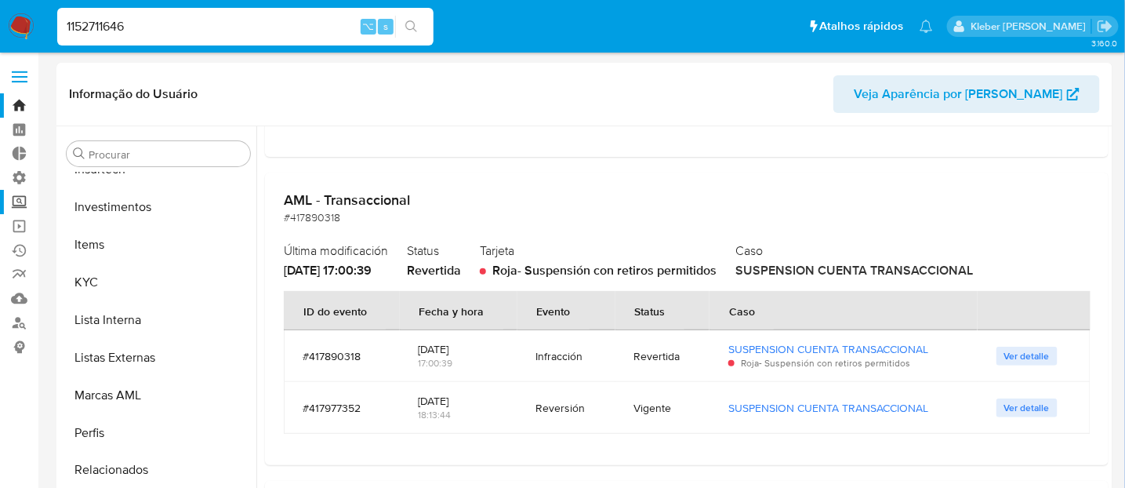 This screenshot has height=488, width=1125. I want to click on span: Atalhos rápidos, so click(861, 26).